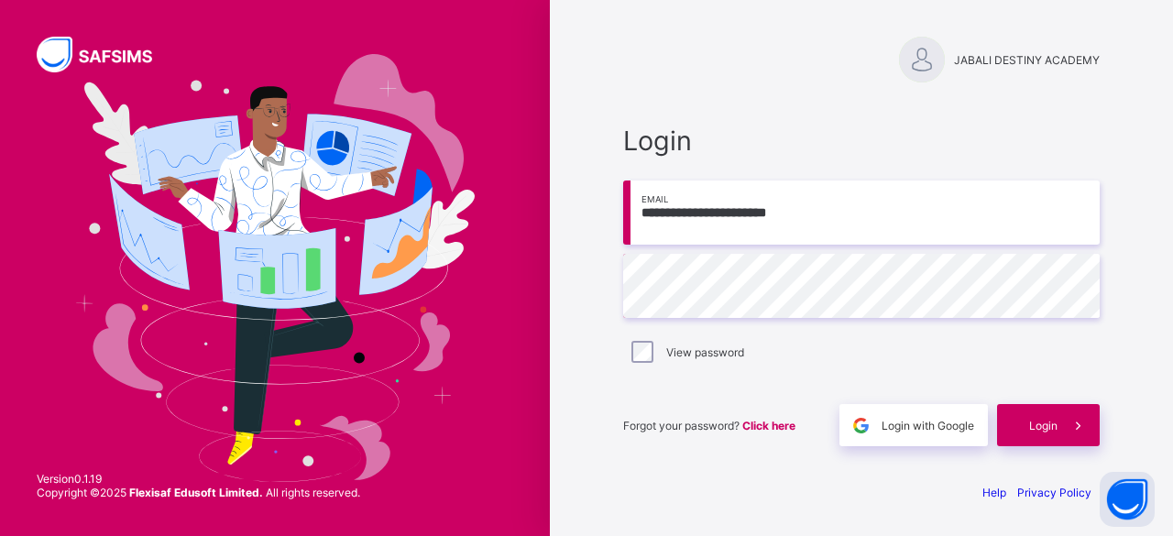  What do you see at coordinates (1127, 499) in the screenshot?
I see `button: Open asap` at bounding box center [1127, 499].